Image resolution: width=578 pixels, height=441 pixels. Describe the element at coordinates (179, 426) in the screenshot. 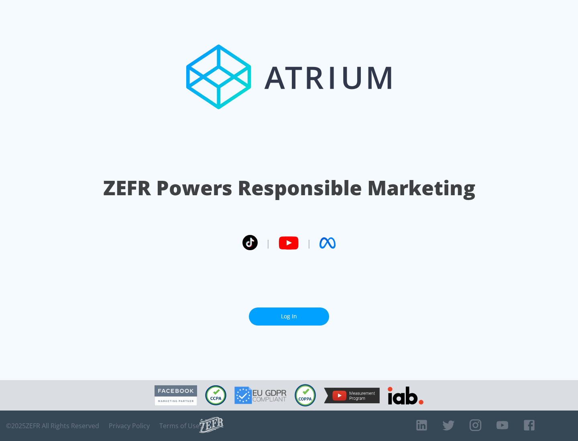

I see `a: Terms of Use` at that location.